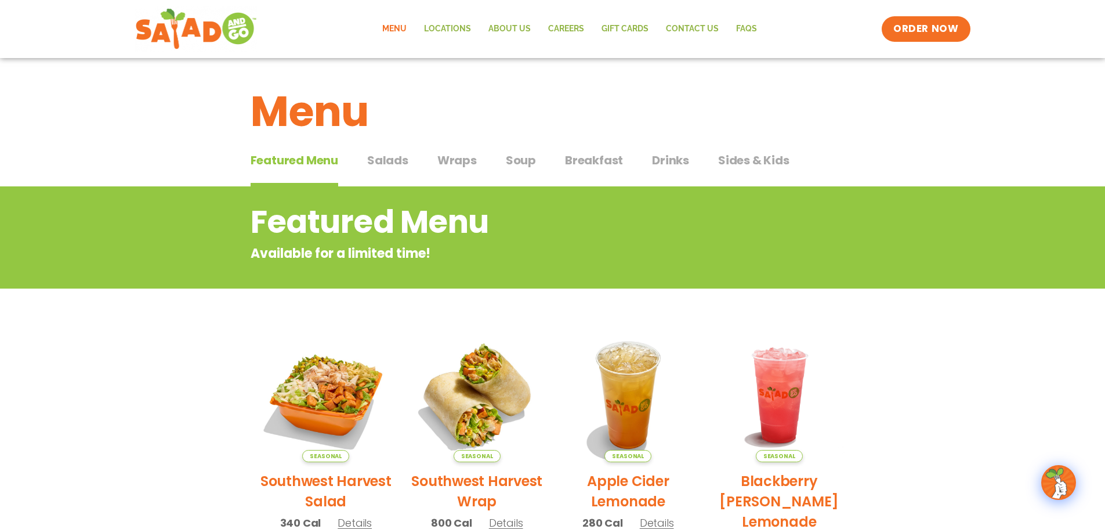 The width and height of the screenshot is (1105, 529). What do you see at coordinates (294, 160) in the screenshot?
I see `span: Featured Menu` at bounding box center [294, 160].